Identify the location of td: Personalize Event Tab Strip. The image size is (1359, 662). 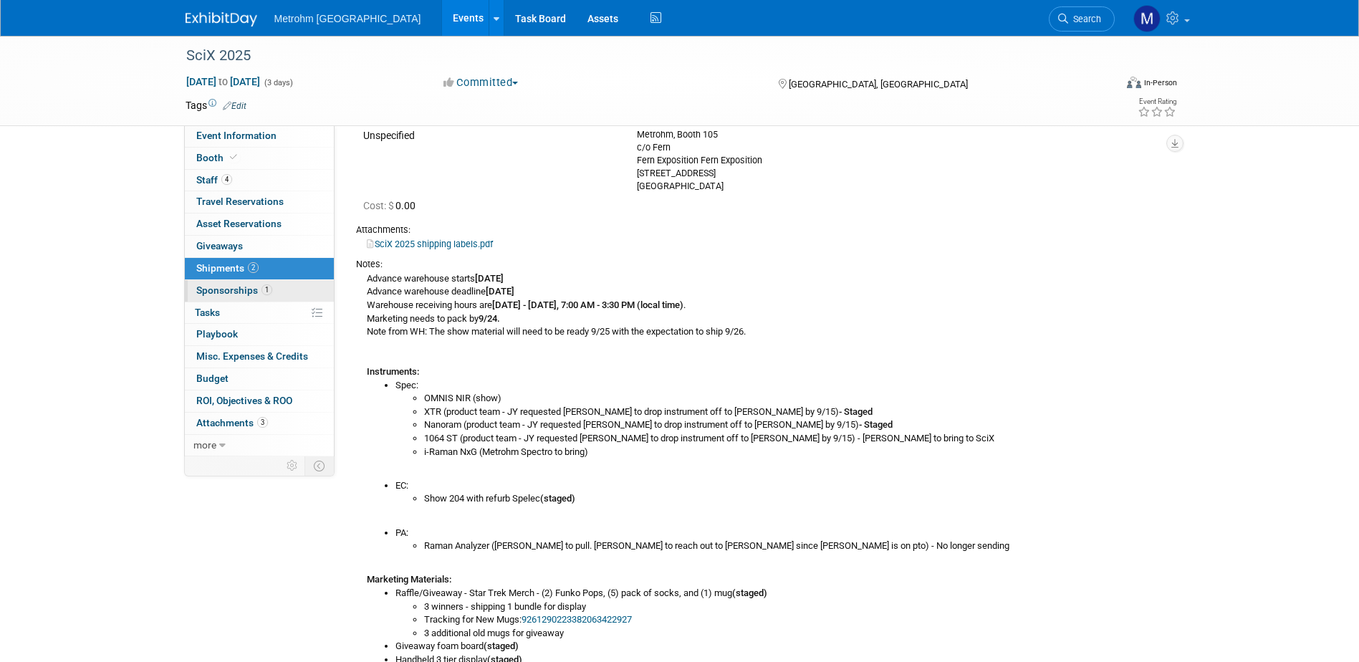
(292, 466).